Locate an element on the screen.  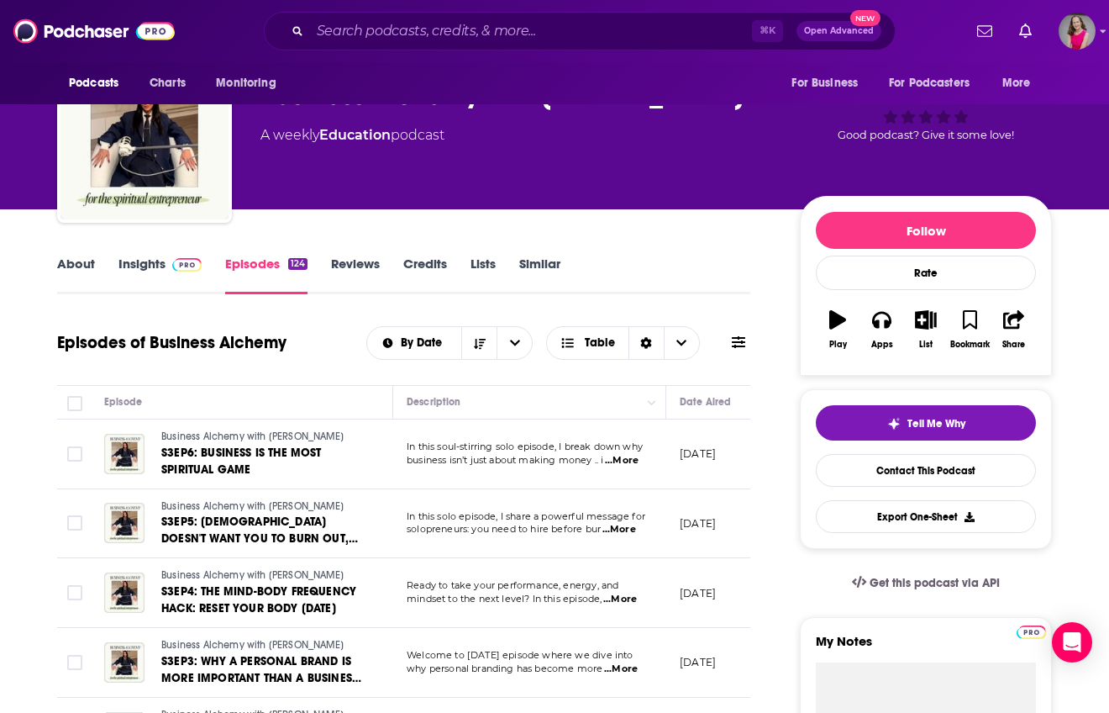
a: Pro website is located at coordinates (1031, 630).